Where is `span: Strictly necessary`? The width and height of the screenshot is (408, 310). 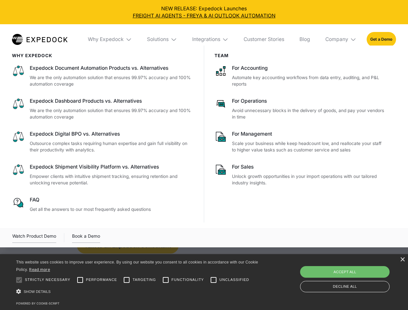
span: Strictly necessary is located at coordinates (47, 280).